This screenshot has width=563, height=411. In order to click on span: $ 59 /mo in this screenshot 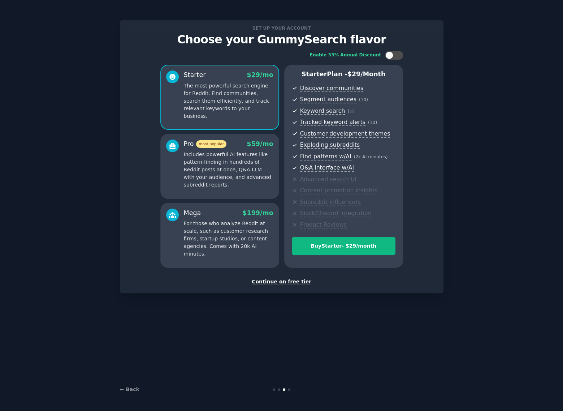, I will do `click(260, 144)`.